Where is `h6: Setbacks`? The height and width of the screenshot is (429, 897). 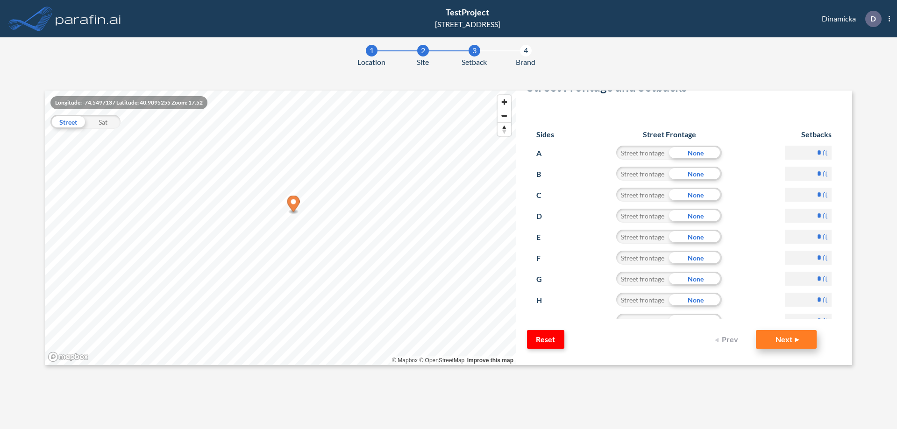
h6: Setbacks is located at coordinates (808, 134).